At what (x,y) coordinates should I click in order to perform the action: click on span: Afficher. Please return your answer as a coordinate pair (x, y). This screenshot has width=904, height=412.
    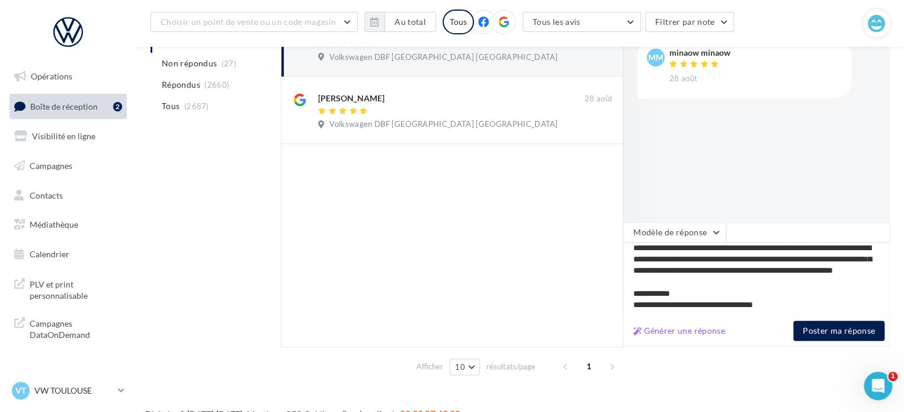
    Looking at the image, I should click on (430, 366).